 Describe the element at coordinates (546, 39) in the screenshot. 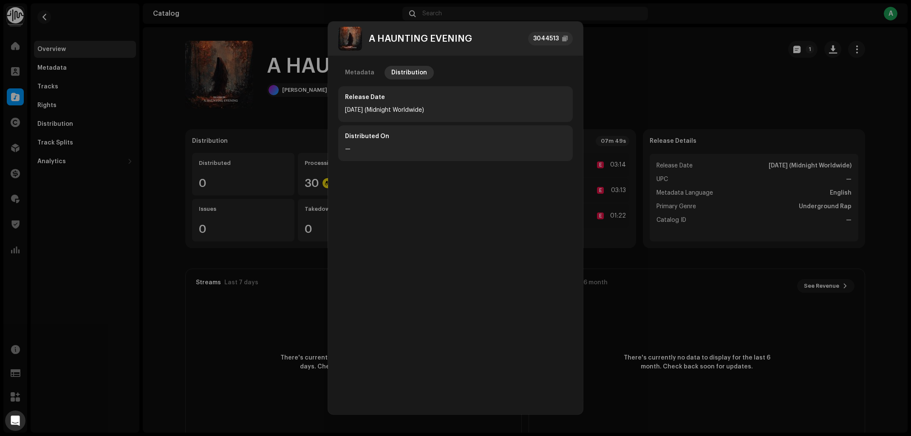

I see `div: 3044513` at that location.